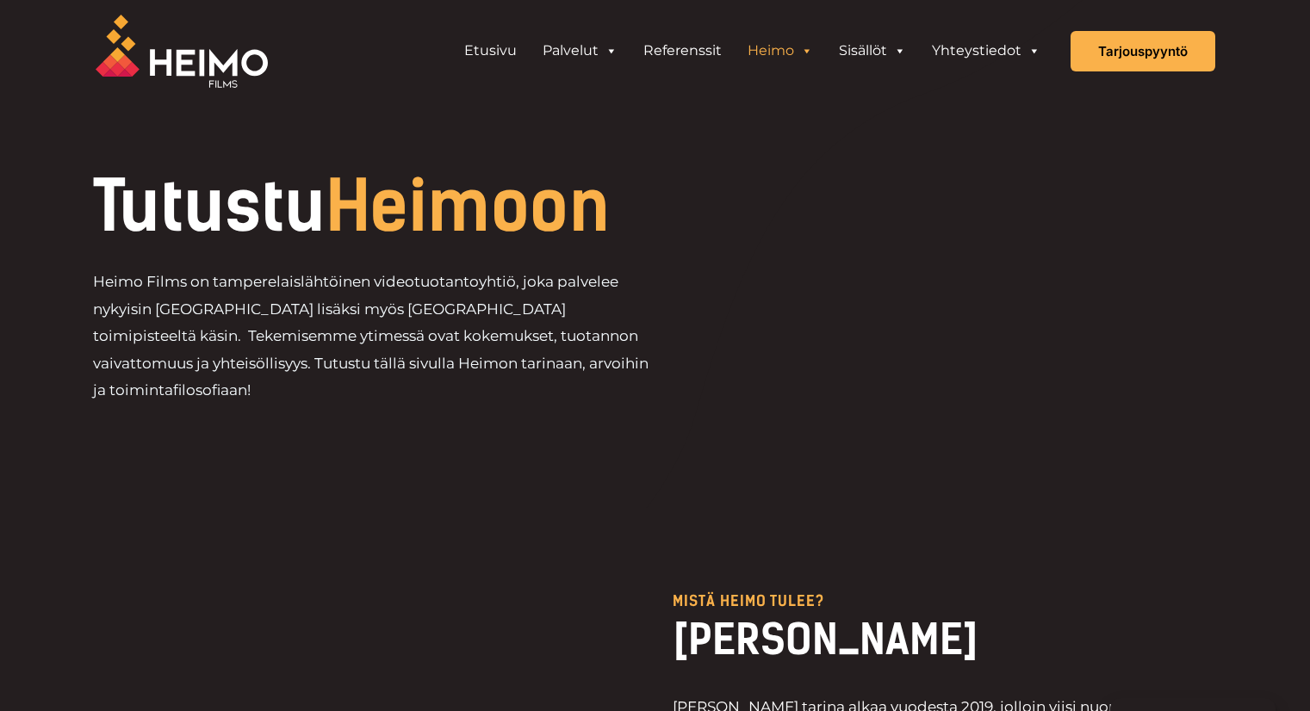 The height and width of the screenshot is (711, 1310). I want to click on span: Heimoon, so click(468, 207).